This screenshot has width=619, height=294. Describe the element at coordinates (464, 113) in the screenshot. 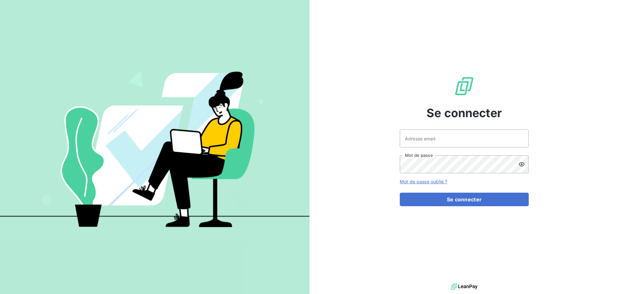

I see `span: Se connecter` at that location.